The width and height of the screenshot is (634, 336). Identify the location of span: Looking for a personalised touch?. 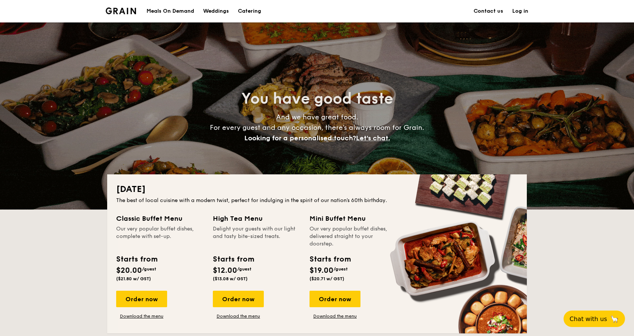
(300, 138).